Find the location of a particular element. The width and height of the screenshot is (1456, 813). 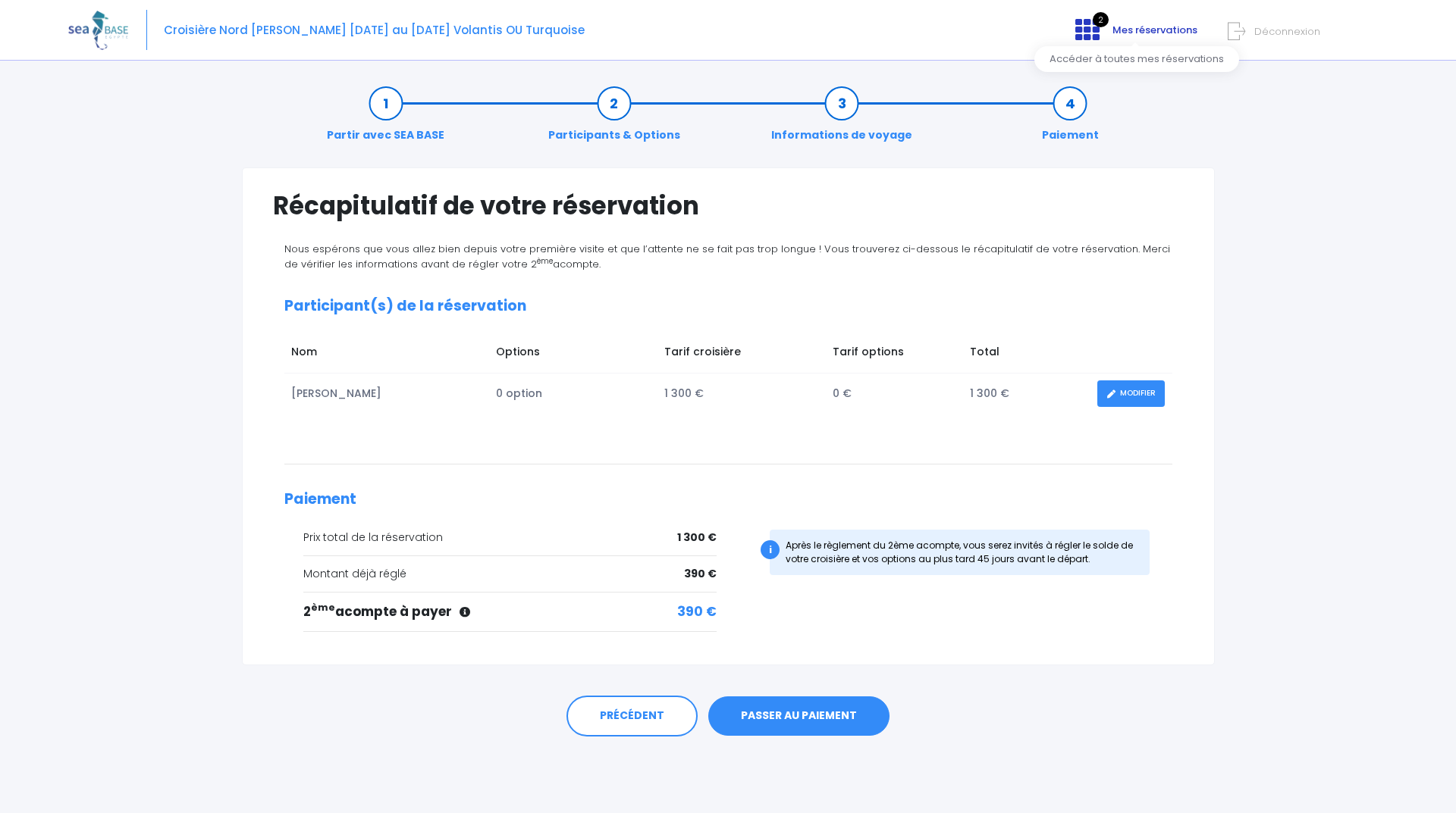

span: 1 300 € is located at coordinates (697, 538).